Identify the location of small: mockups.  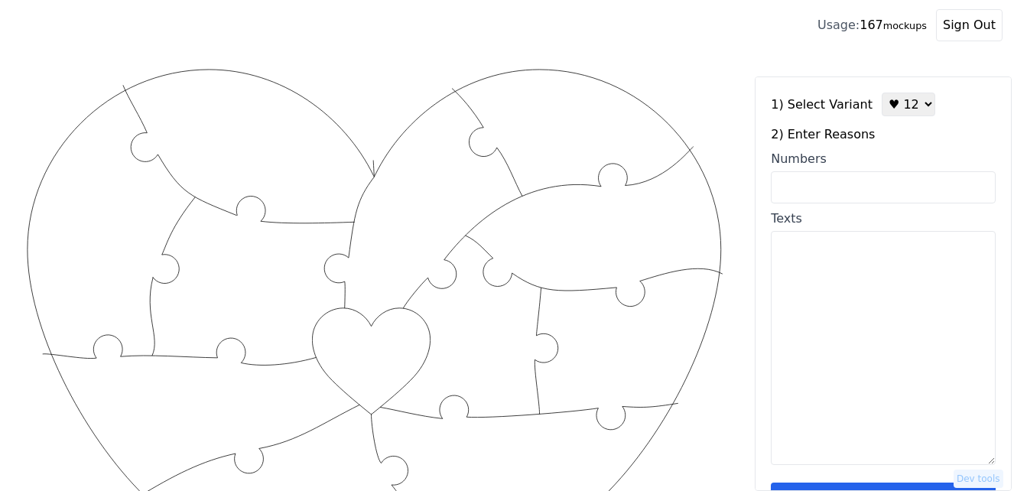
(905, 25).